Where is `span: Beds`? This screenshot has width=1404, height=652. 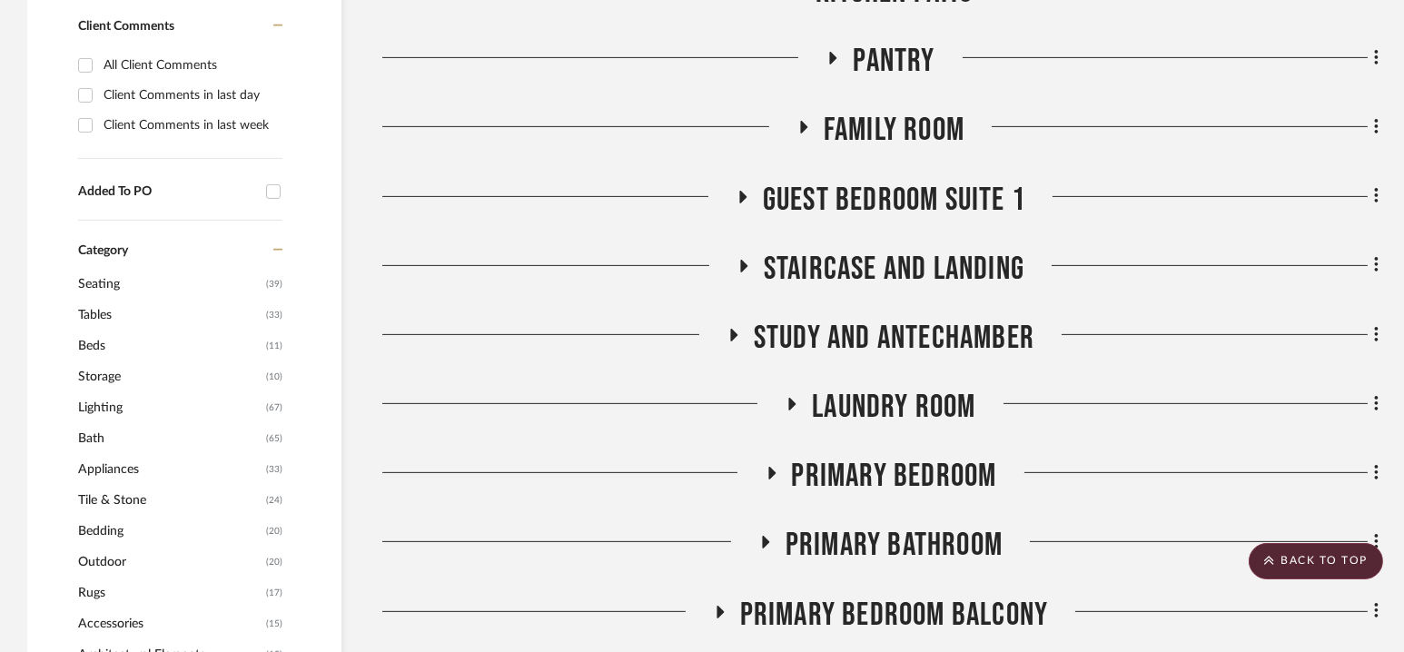
span: Beds is located at coordinates (170, 346).